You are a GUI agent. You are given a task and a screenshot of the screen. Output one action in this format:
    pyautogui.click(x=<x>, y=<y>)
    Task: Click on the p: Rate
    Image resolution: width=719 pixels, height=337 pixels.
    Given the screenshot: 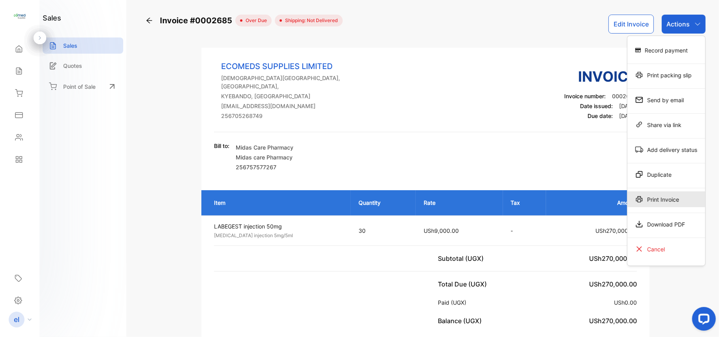 What is the action you would take?
    pyautogui.click(x=459, y=203)
    